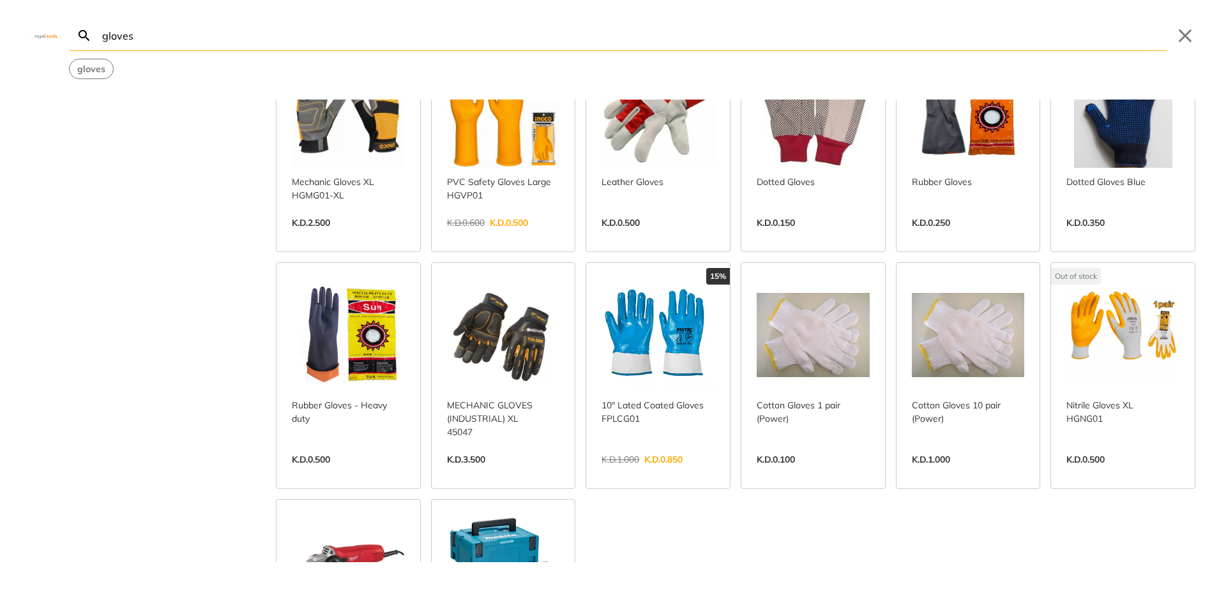 The width and height of the screenshot is (1226, 603). Describe the element at coordinates (1185, 36) in the screenshot. I see `button: Close` at that location.